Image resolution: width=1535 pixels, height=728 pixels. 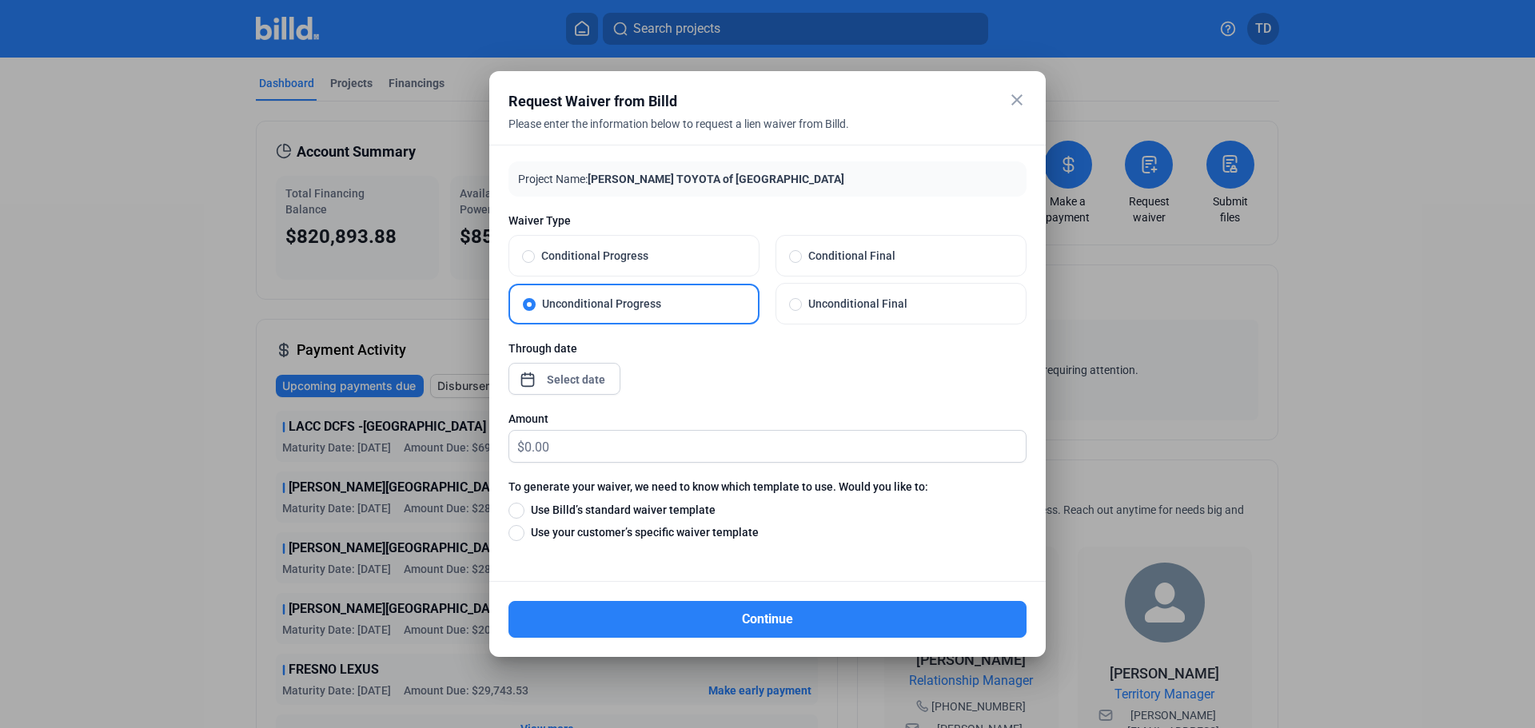 What do you see at coordinates (767, 490) in the screenshot?
I see `label: To generate your waiver, we need to know which template to use. Would you like to:` at bounding box center [767, 490].